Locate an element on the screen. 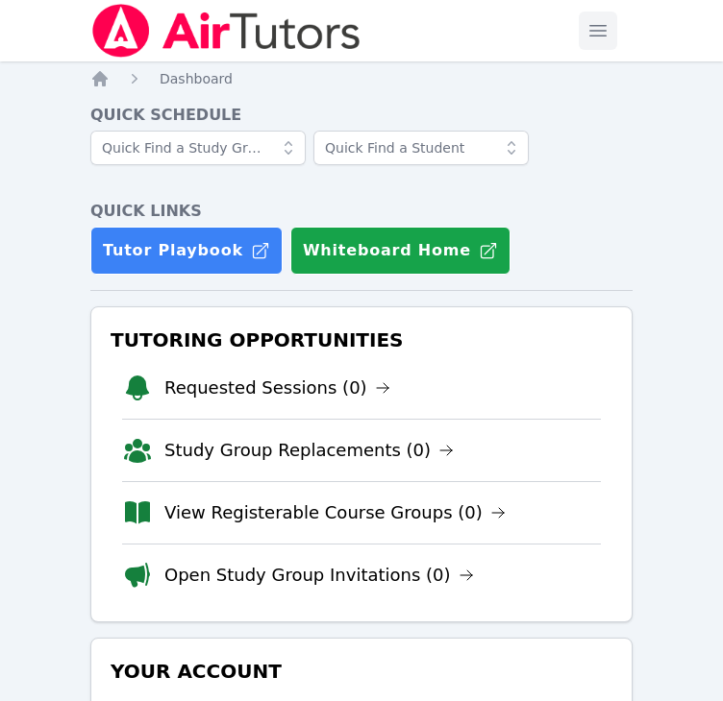  h3: Tutoring Opportunities is located at coordinates (361, 340).